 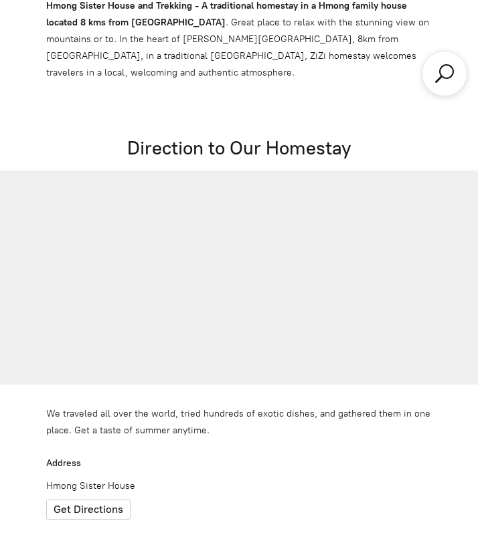 I want to click on span: Get Directions, so click(x=88, y=509).